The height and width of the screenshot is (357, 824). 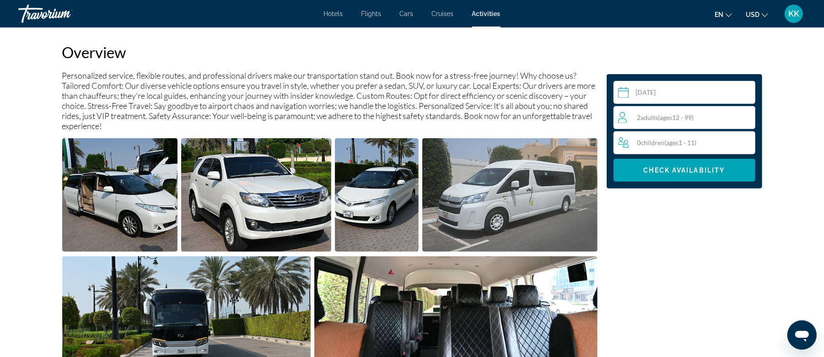 I want to click on button: Change language, so click(x=724, y=14).